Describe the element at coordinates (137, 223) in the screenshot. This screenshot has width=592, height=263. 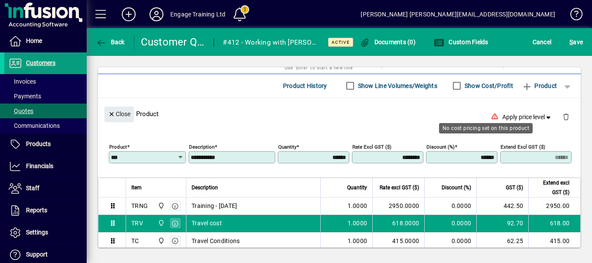
I see `div: TRV` at that location.